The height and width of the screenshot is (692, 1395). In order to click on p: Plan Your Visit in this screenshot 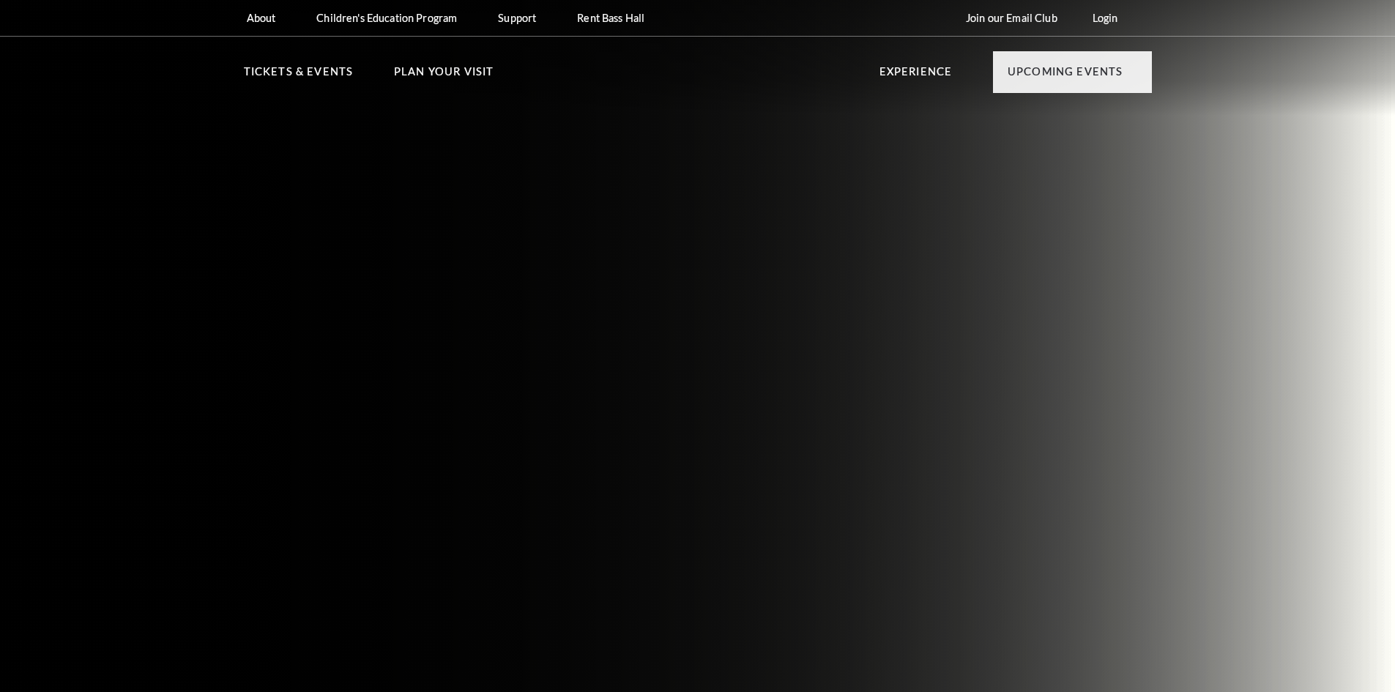, I will do `click(444, 76)`.